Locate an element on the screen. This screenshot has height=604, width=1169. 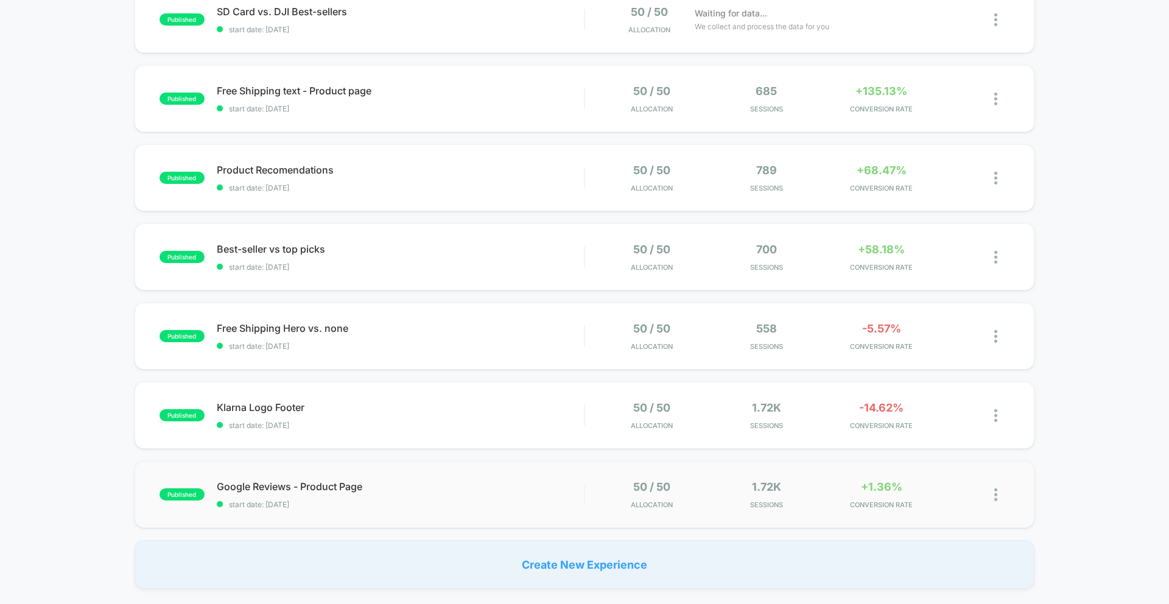
div: Duration is located at coordinates (468, 320).